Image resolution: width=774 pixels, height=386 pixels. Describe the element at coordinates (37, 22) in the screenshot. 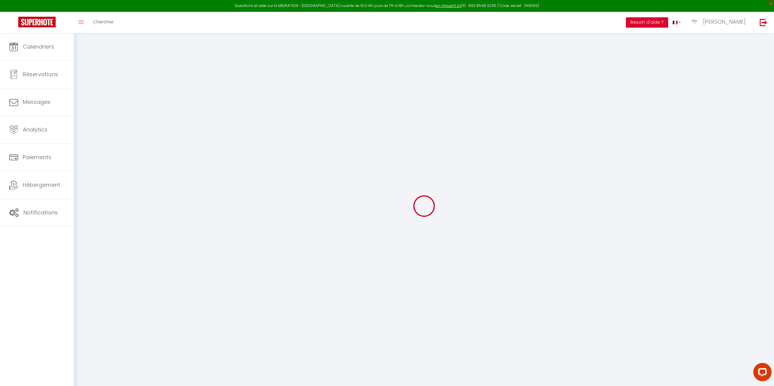

I see `img: Super Booking` at that location.